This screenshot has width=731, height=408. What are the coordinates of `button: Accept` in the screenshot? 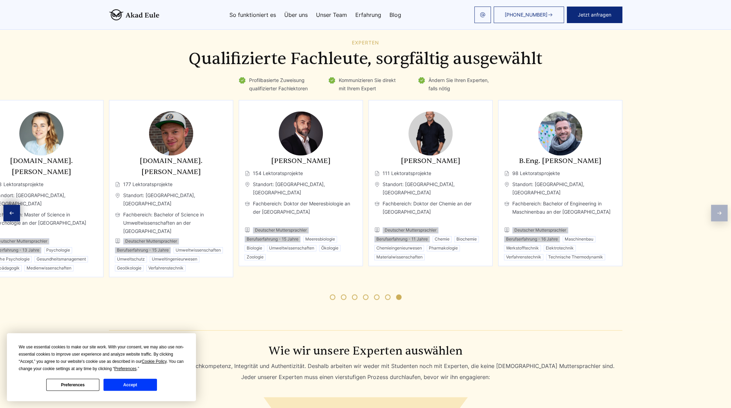 It's located at (130, 385).